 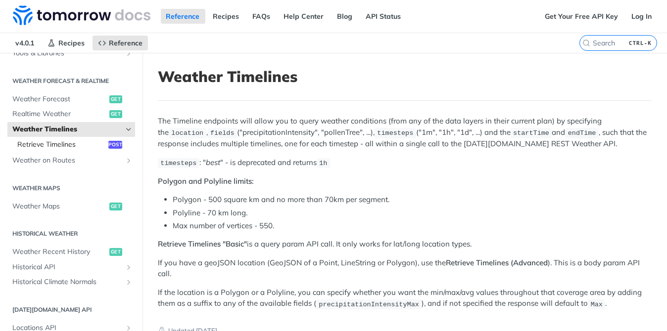 I want to click on span: 1h, so click(x=323, y=163).